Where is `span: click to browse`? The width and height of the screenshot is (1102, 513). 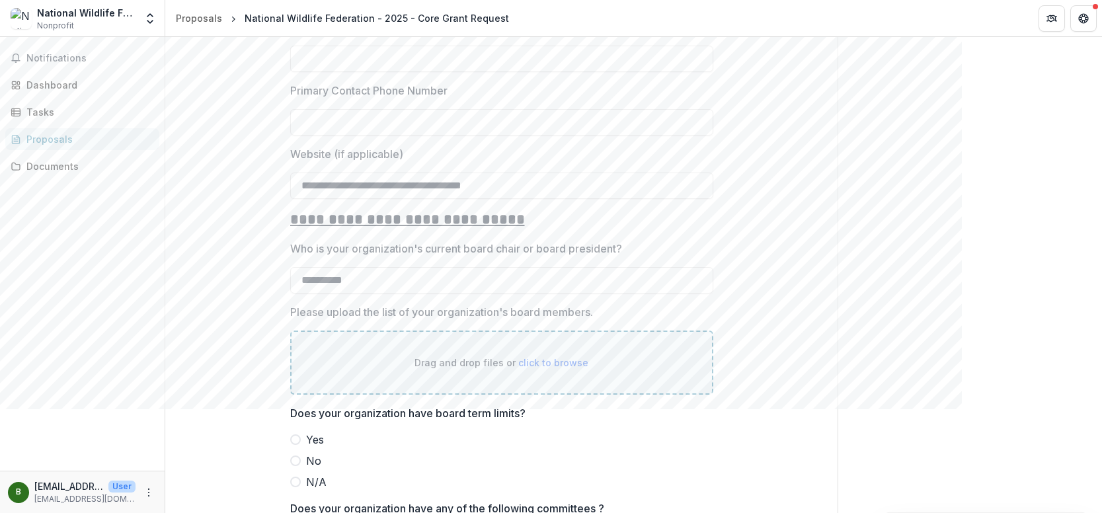
span: click to browse is located at coordinates (553, 362).